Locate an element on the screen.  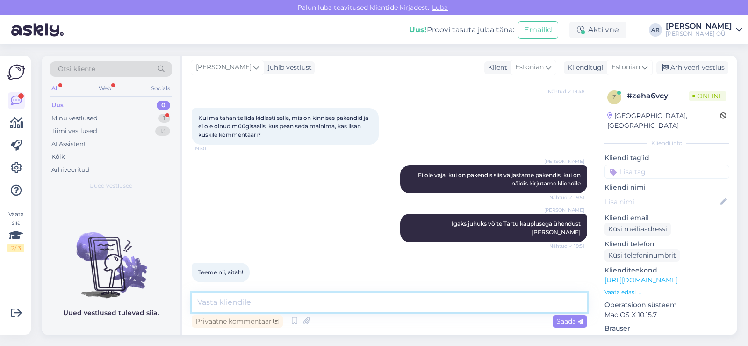
span: Uued vestlused is located at coordinates (111, 186).